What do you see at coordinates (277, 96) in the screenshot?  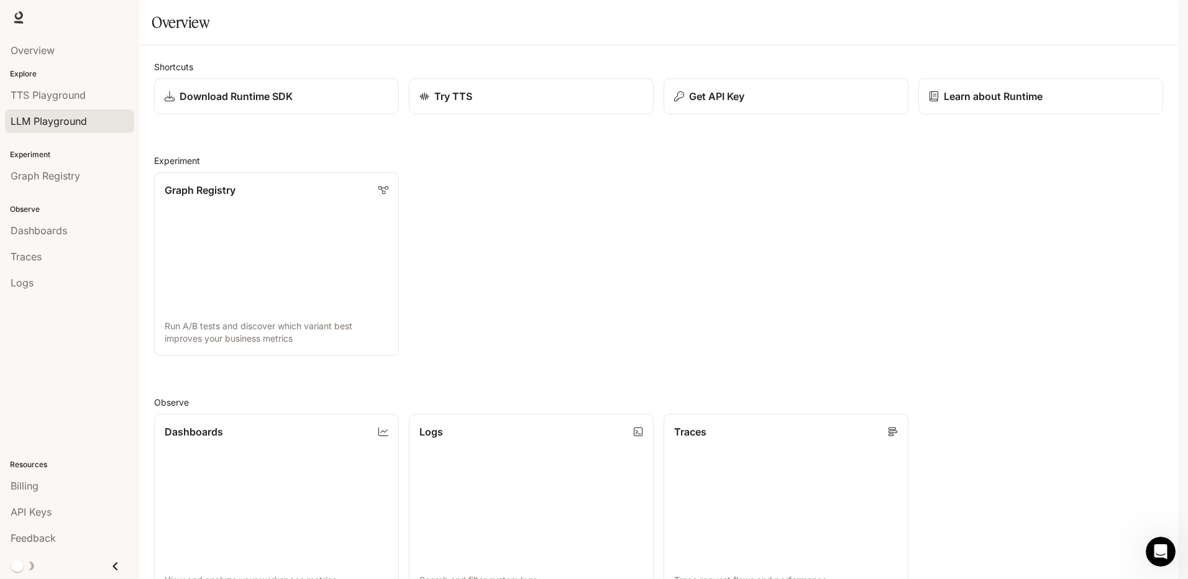 I see `a: Download Runtime SDK` at bounding box center [277, 96].